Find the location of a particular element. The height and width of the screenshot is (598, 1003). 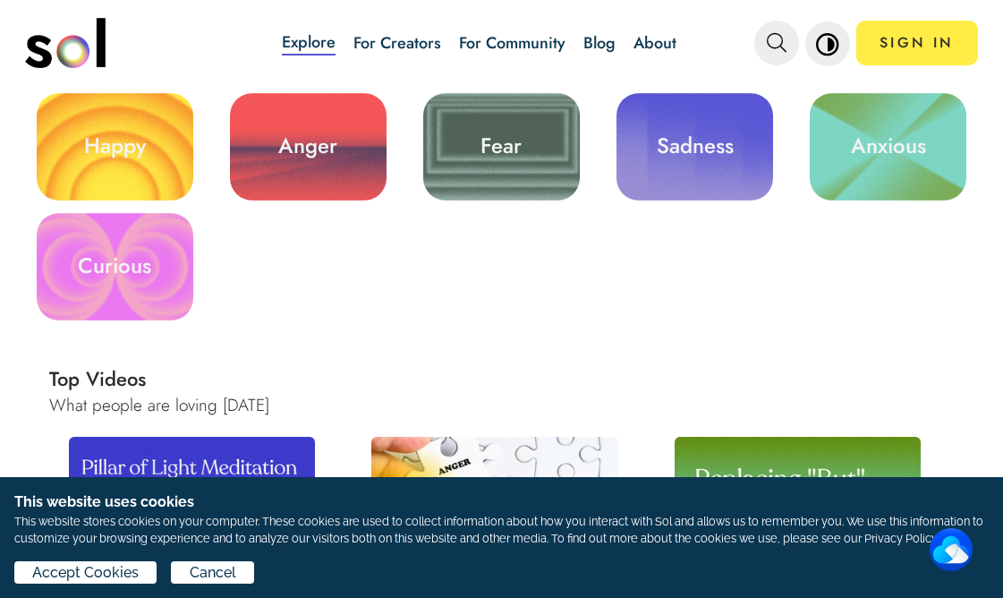

img: logo is located at coordinates (65, 43).